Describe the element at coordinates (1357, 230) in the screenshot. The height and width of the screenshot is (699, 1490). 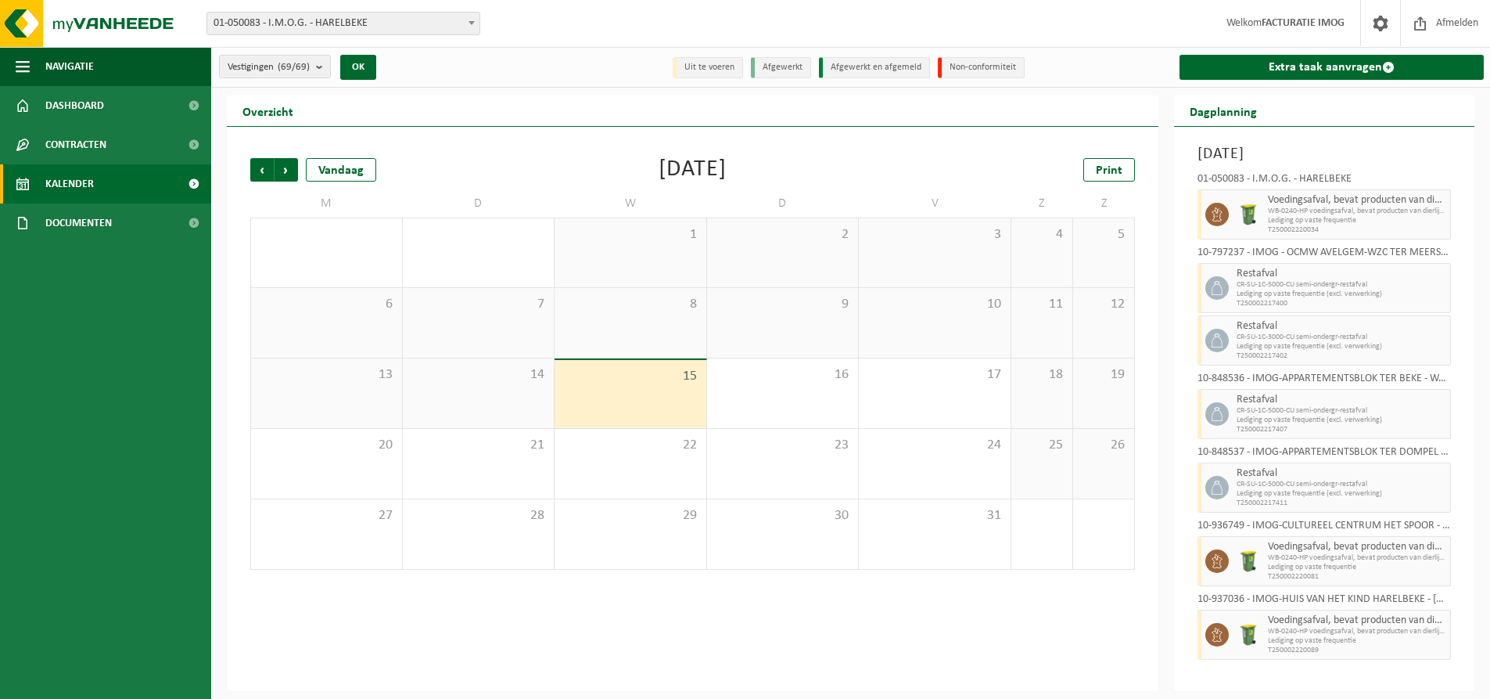
I see `span: T250002220034` at that location.